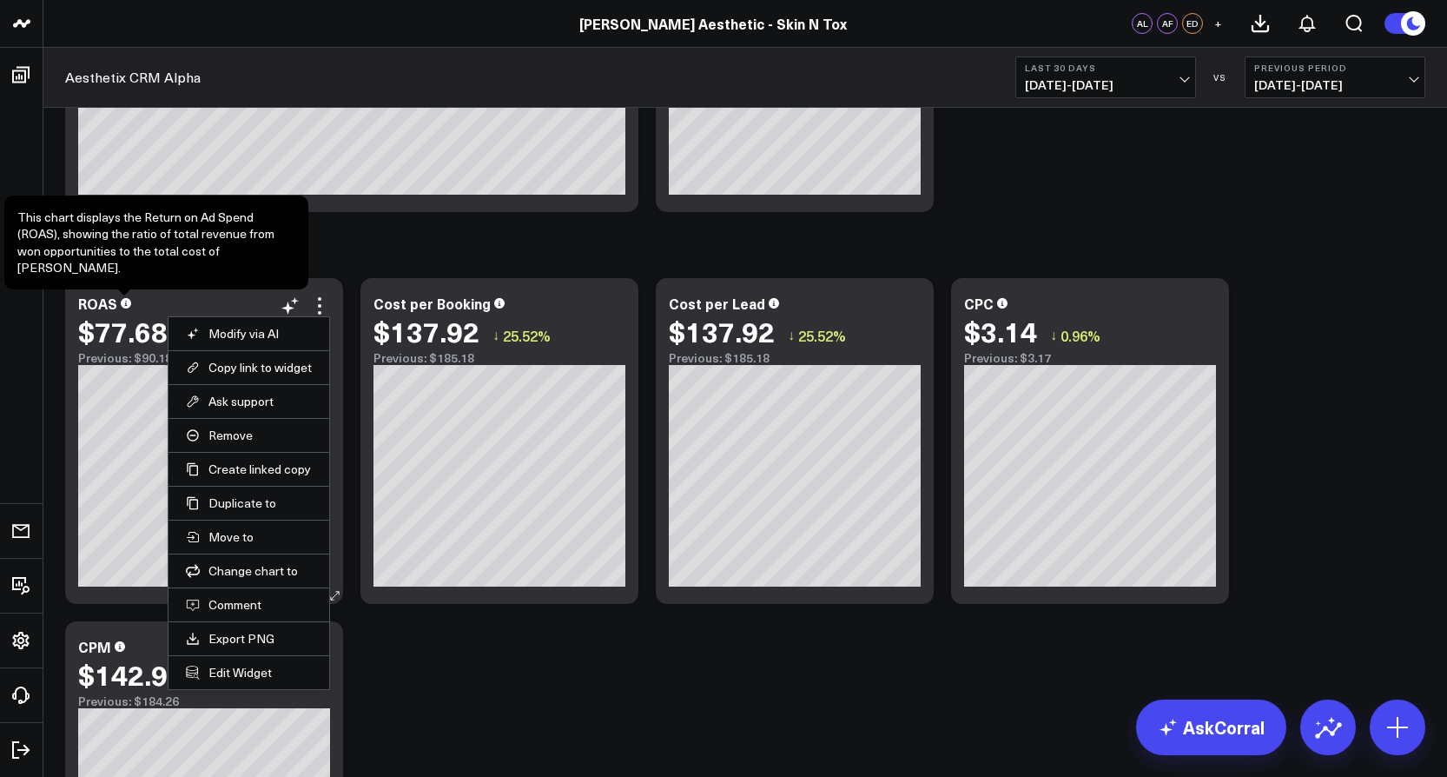 This screenshot has width=1447, height=777. Describe the element at coordinates (1335, 68) in the screenshot. I see `b: Previous Period` at that location.